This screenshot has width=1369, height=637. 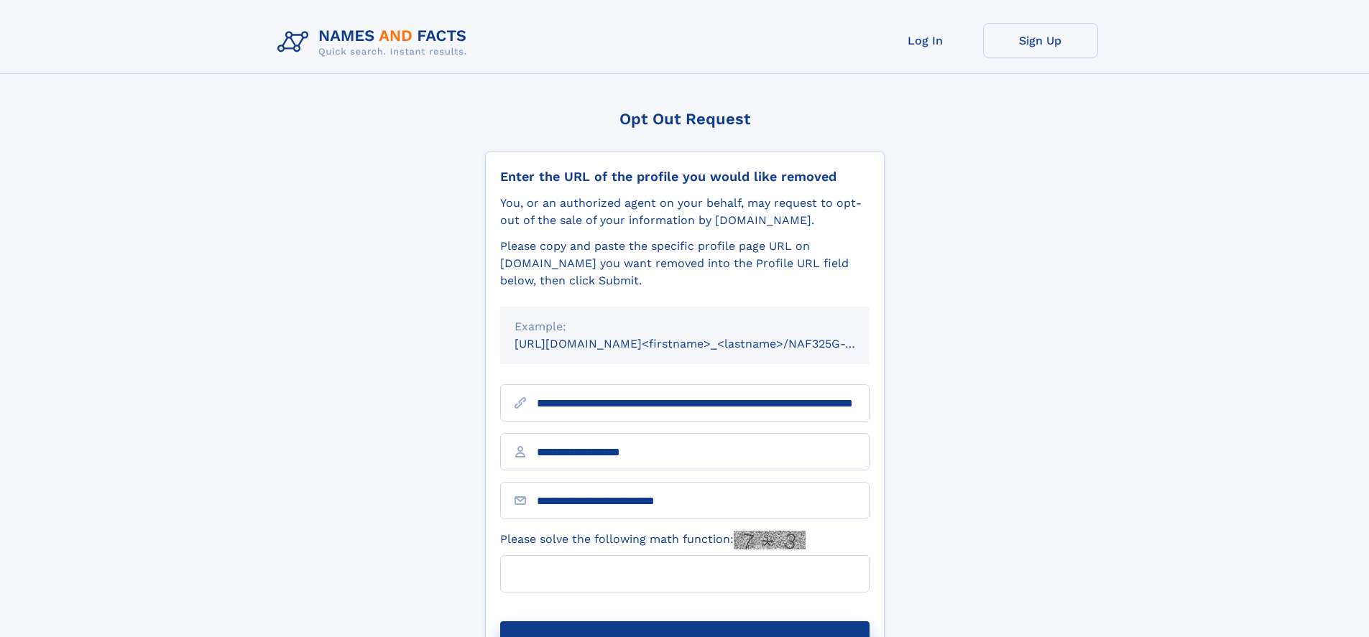 What do you see at coordinates (685, 327) in the screenshot?
I see `div: Example:` at bounding box center [685, 327].